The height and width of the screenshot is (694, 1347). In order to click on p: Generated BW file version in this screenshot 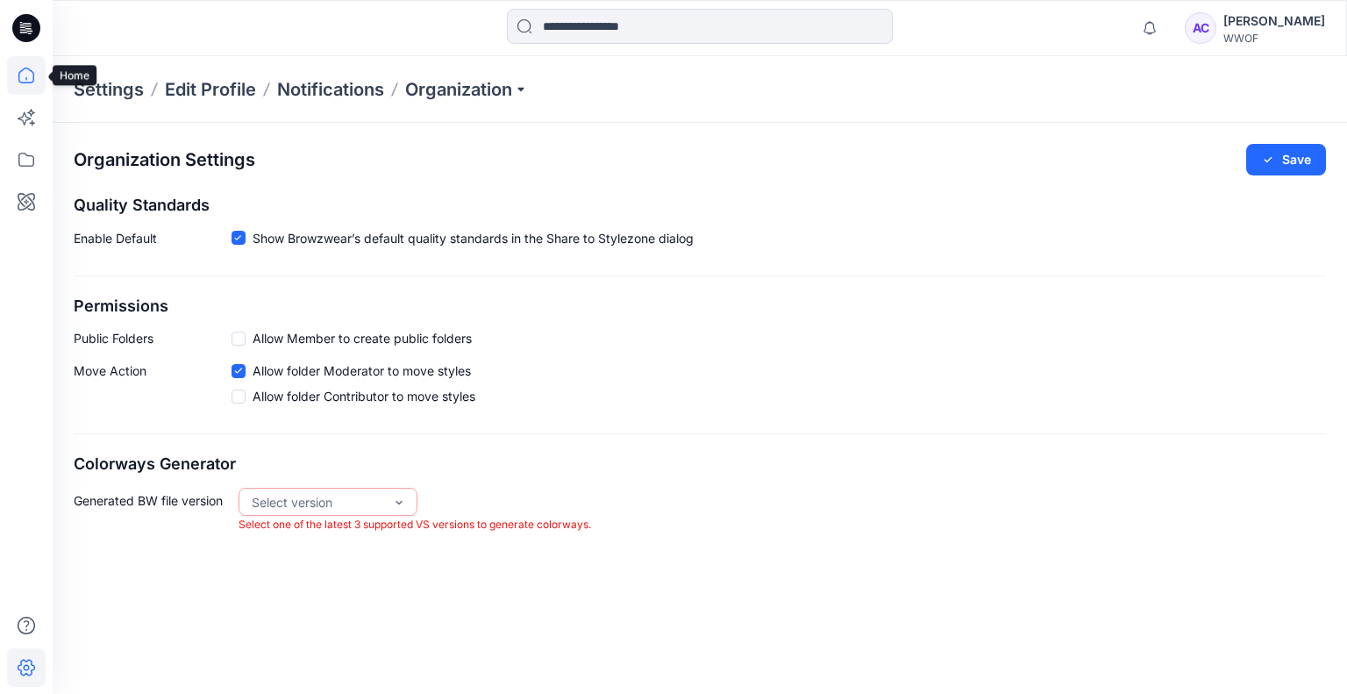, I will do `click(153, 510)`.